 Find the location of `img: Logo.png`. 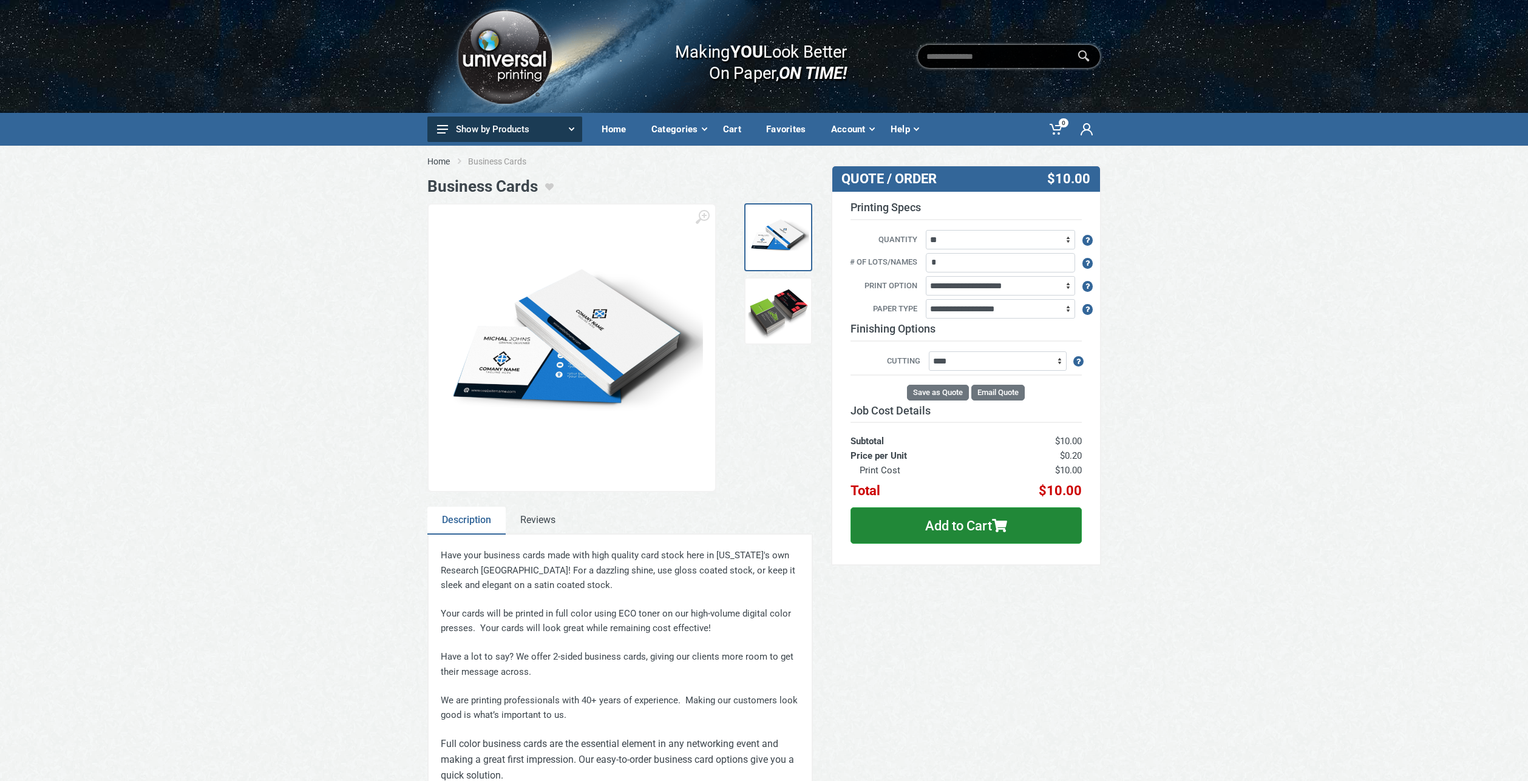

img: Logo.png is located at coordinates (504, 56).